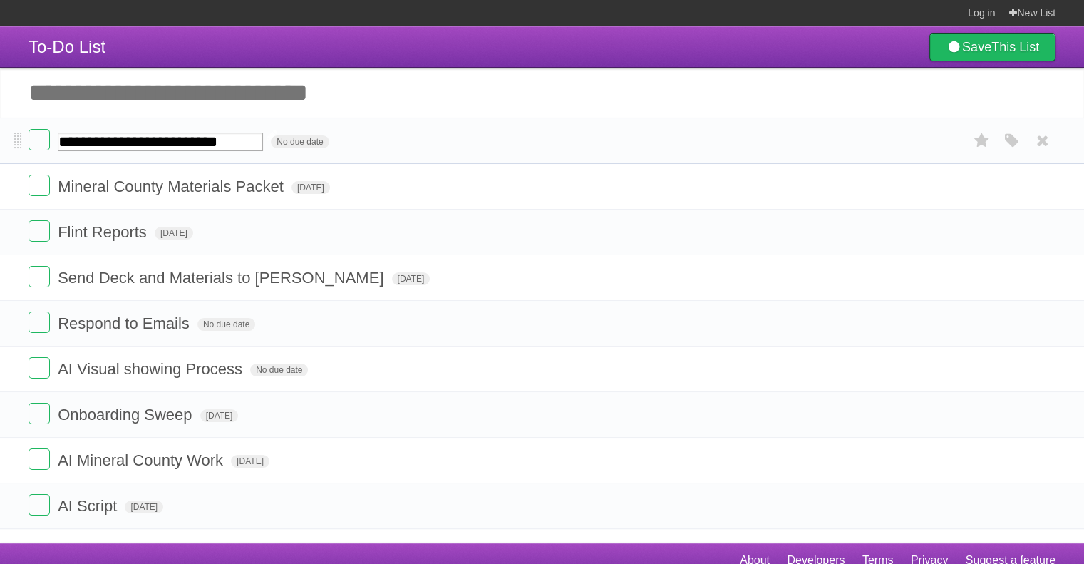 The width and height of the screenshot is (1084, 564). What do you see at coordinates (104, 232) in the screenshot?
I see `span: Flint Reports` at bounding box center [104, 232].